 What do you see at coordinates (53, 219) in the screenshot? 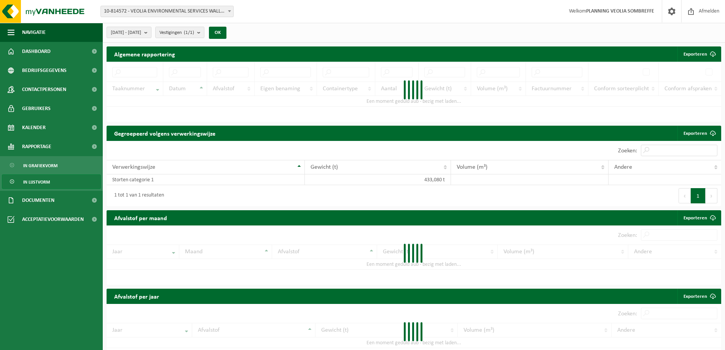
I see `span: Acceptatievoorwaarden` at bounding box center [53, 219].